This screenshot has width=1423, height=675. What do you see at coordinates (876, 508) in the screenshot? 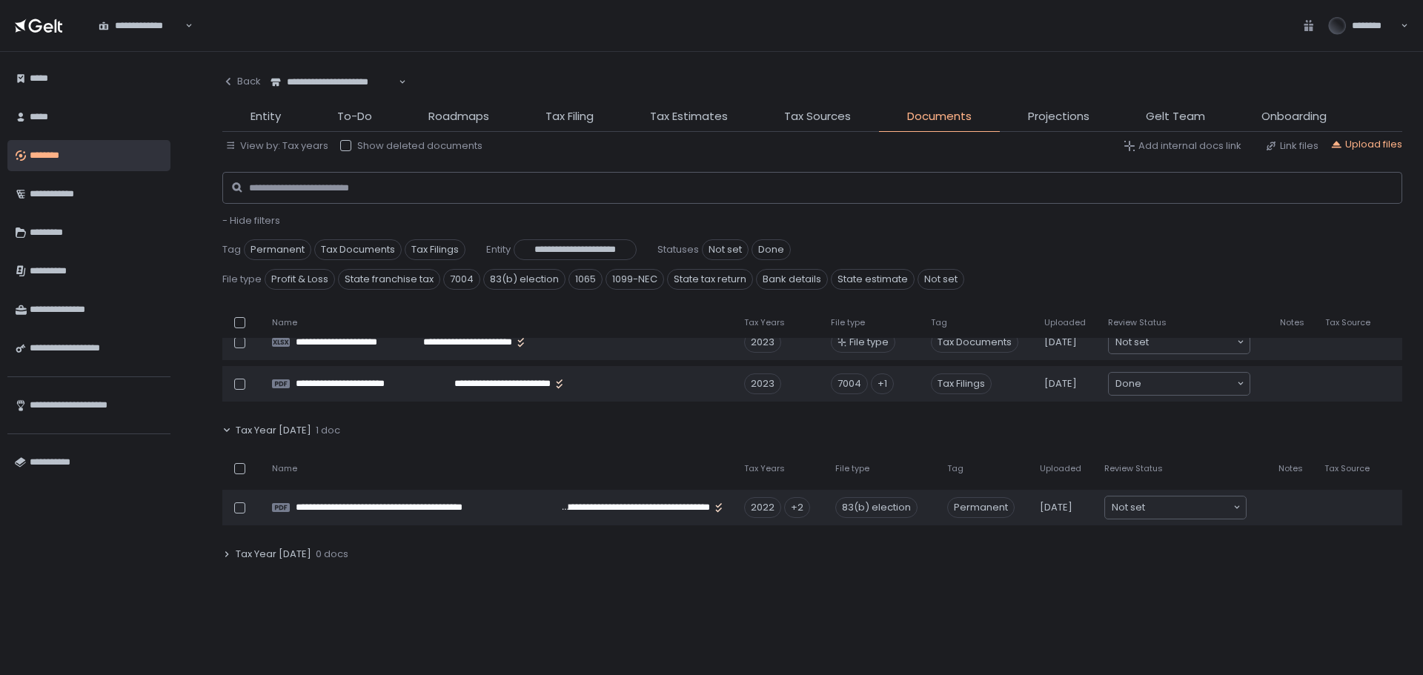
I see `div: 83(b) election` at bounding box center [876, 508].